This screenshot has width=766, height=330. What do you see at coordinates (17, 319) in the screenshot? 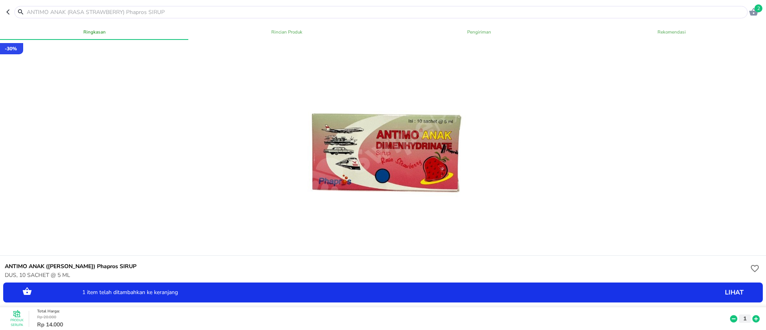
I see `button: Produk Serupa` at bounding box center [17, 319].